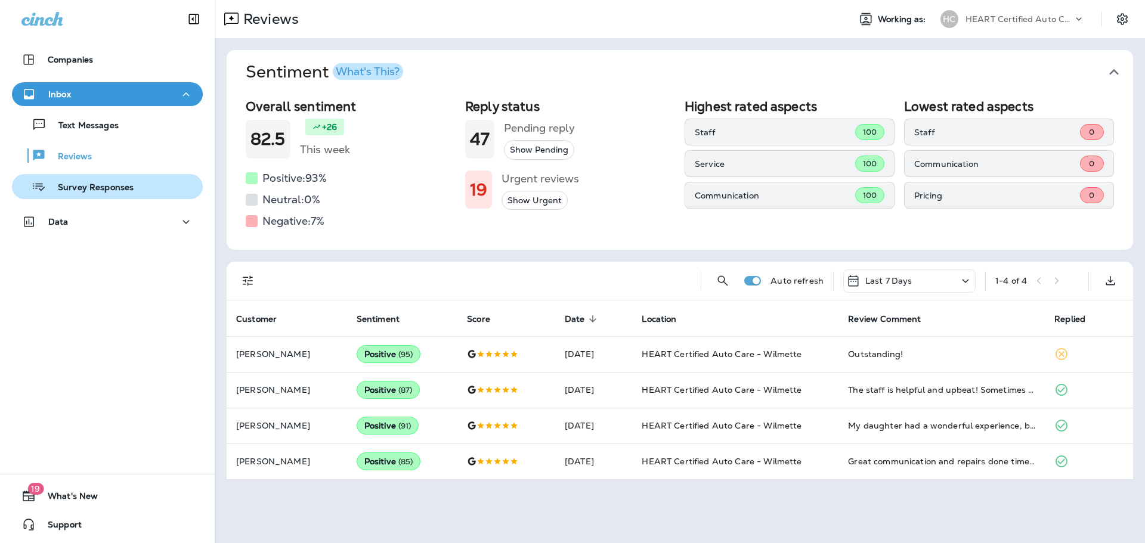 The width and height of the screenshot is (1145, 543). Describe the element at coordinates (942, 354) in the screenshot. I see `div: Outstanding!` at that location.